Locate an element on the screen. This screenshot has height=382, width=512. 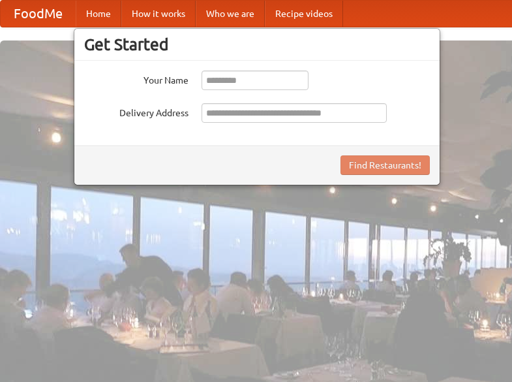
a: Home is located at coordinates (99, 14).